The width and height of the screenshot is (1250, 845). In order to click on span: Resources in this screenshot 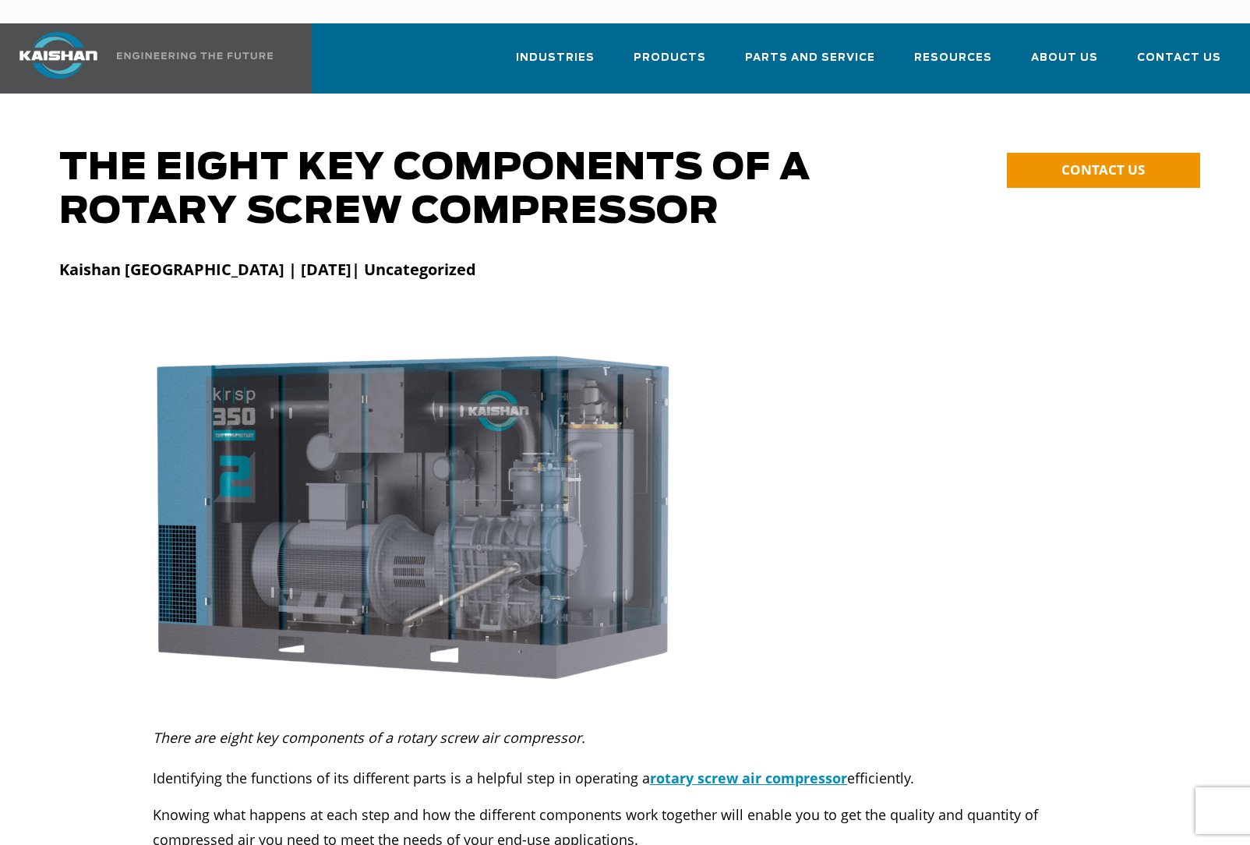, I will do `click(953, 58)`.